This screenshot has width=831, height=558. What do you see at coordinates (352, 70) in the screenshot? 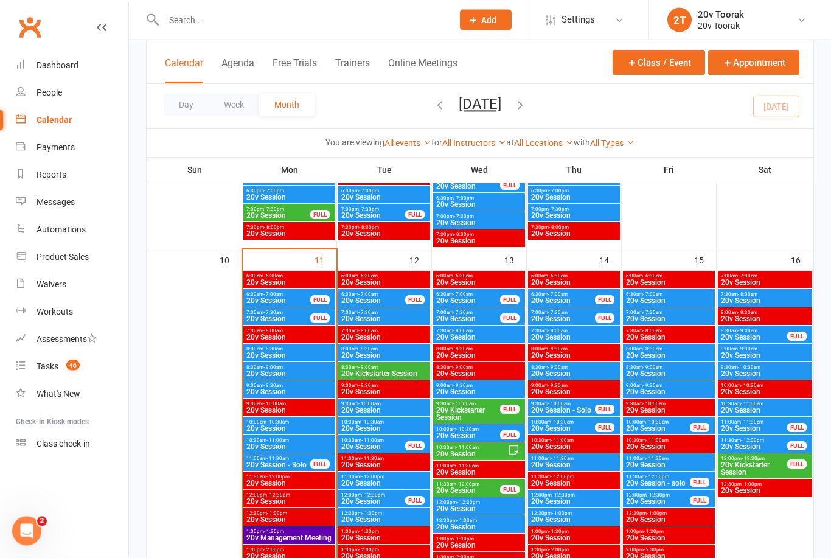
I see `button: Trainers` at bounding box center [352, 70].